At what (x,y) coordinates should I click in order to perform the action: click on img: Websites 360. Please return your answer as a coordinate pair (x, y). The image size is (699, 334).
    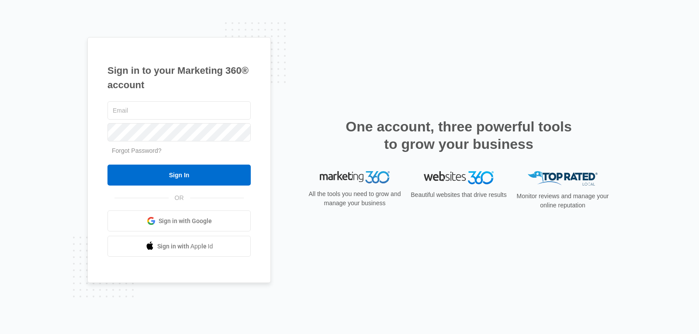
    Looking at the image, I should click on (459, 177).